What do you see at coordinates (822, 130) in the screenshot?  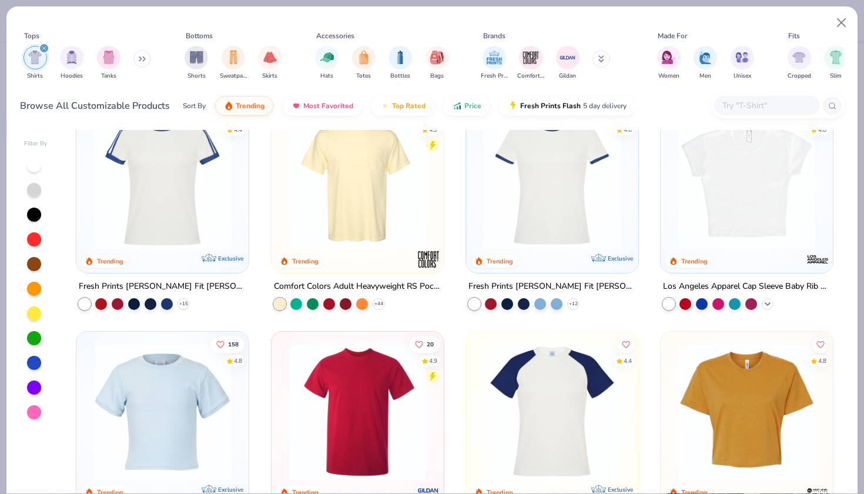 I see `div: 4.8` at bounding box center [822, 130].